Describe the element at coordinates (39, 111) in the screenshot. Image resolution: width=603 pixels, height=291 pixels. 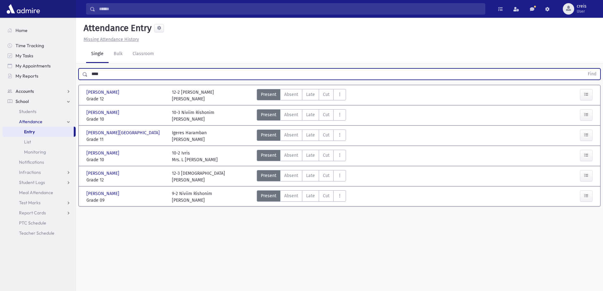
I see `a: Students` at that location.